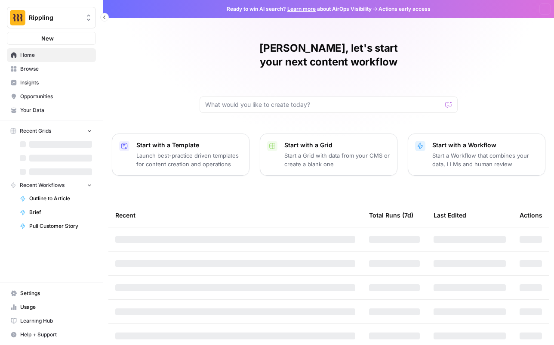 The image size is (554, 345). I want to click on span: Recent Workflows, so click(42, 185).